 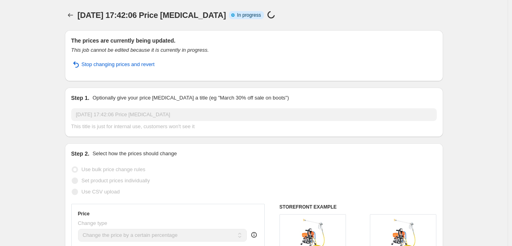 What do you see at coordinates (254, 235) in the screenshot?
I see `div: help` at bounding box center [254, 235].